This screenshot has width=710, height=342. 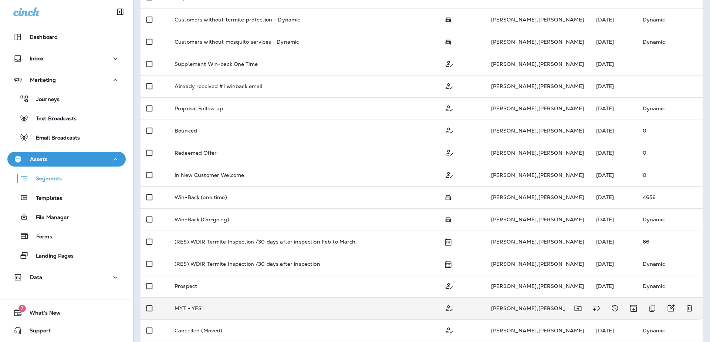 What do you see at coordinates (216, 64) in the screenshot?
I see `p: Supplement Win-back One Time` at bounding box center [216, 64].